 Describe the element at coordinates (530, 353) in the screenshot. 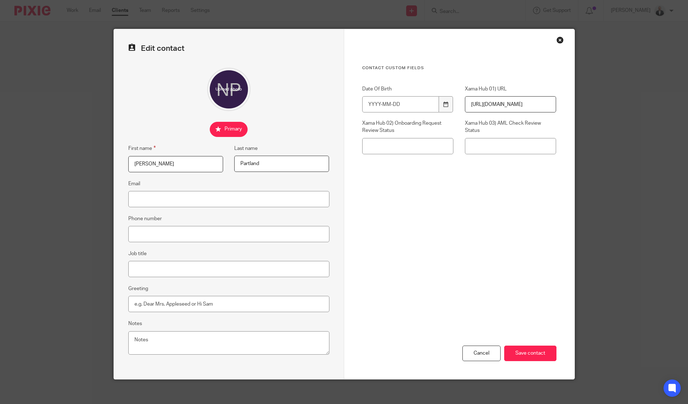

I see `input: Save contact` at that location.